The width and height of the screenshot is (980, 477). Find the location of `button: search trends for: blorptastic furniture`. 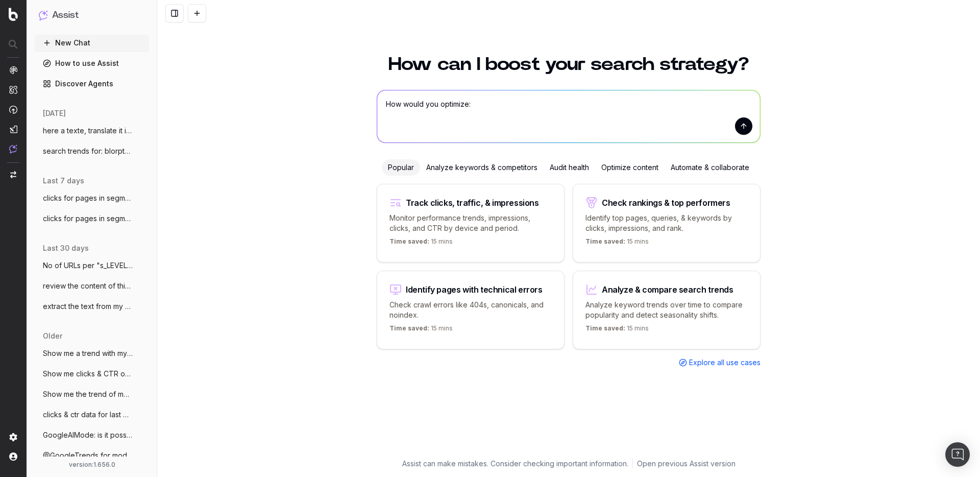

button: search trends for: blorptastic furniture is located at coordinates (92, 151).